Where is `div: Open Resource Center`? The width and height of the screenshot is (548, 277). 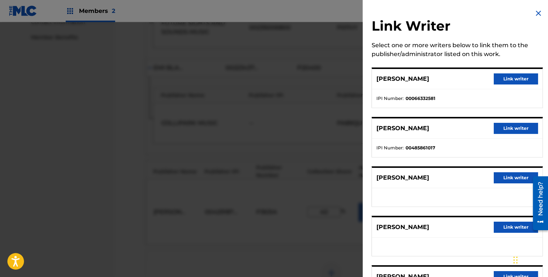
div: Open Resource Center is located at coordinates (13, 30).